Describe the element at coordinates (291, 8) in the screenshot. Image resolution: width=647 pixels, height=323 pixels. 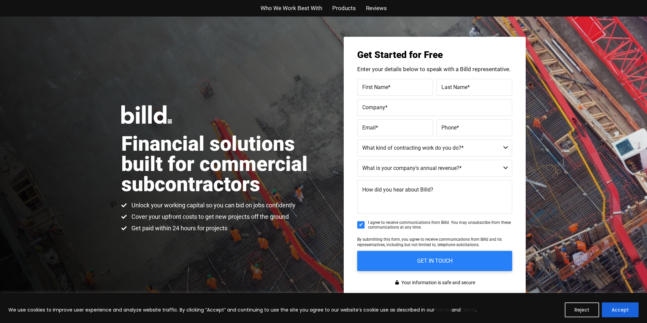
I see `span: Who We Work Best With` at that location.